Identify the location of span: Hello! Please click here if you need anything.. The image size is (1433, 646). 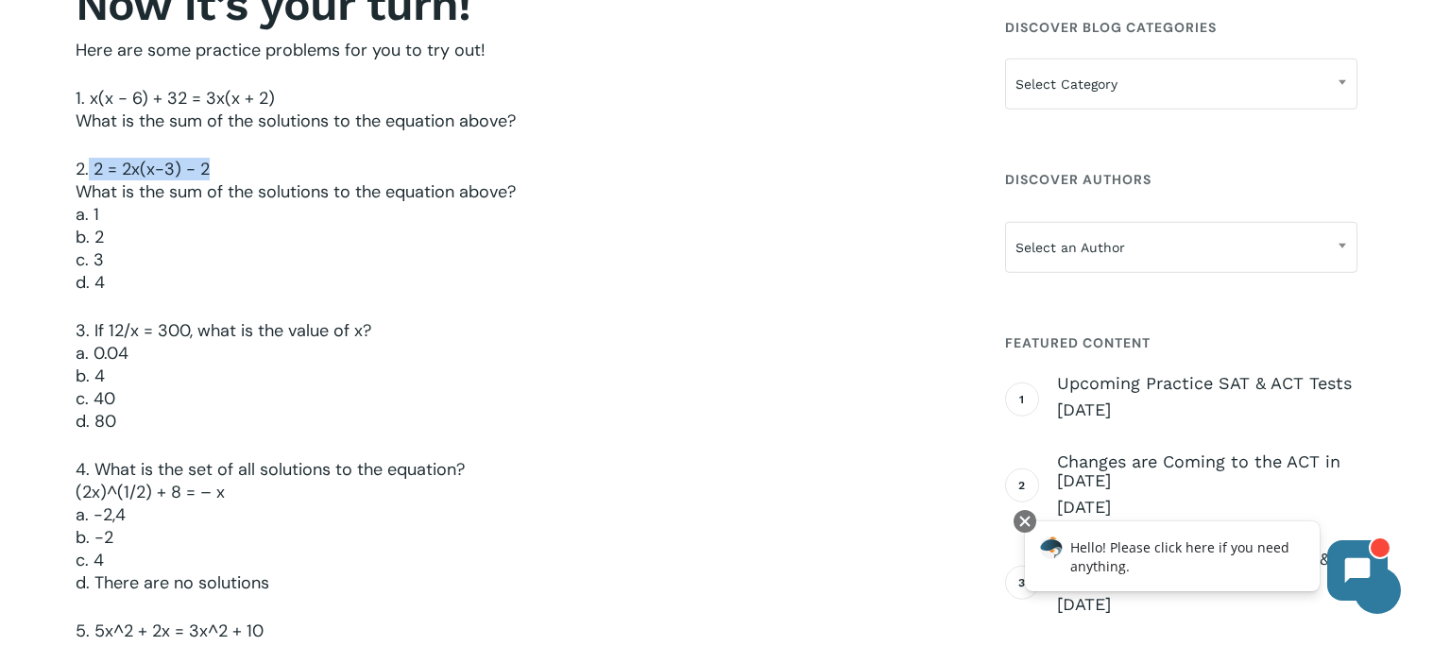
(175, 50).